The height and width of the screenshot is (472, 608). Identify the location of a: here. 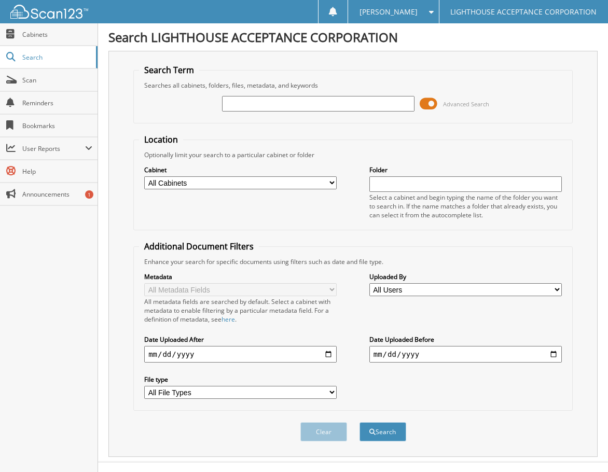
(228, 319).